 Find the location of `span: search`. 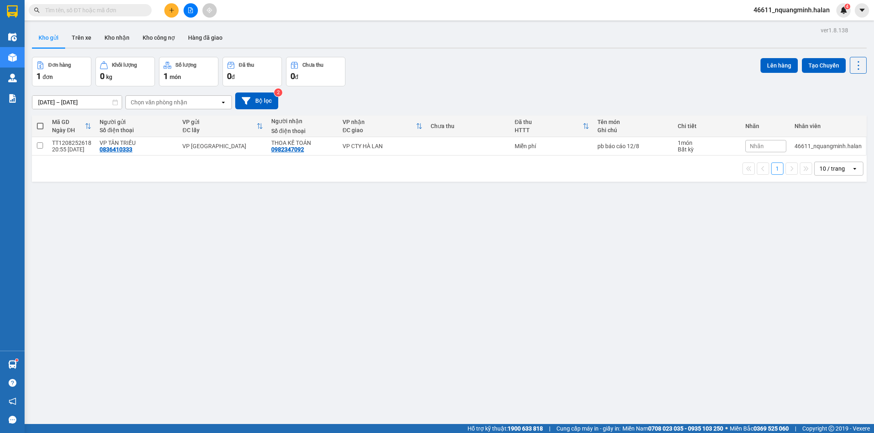

span: search is located at coordinates (37, 10).